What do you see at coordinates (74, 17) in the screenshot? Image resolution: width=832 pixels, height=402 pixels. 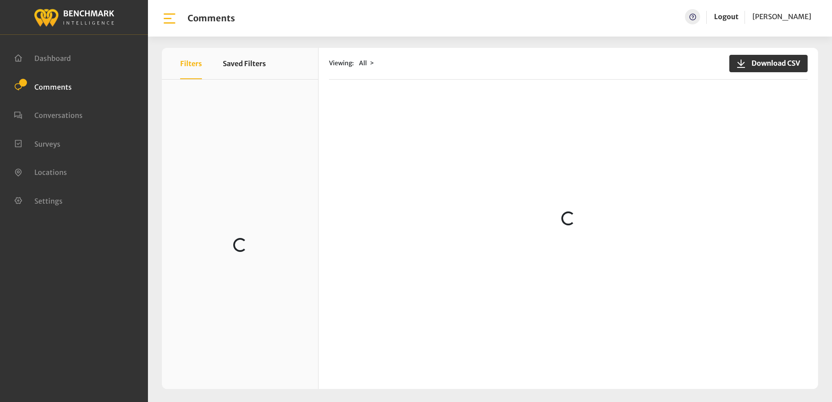 I see `img: benchmark` at bounding box center [74, 17].